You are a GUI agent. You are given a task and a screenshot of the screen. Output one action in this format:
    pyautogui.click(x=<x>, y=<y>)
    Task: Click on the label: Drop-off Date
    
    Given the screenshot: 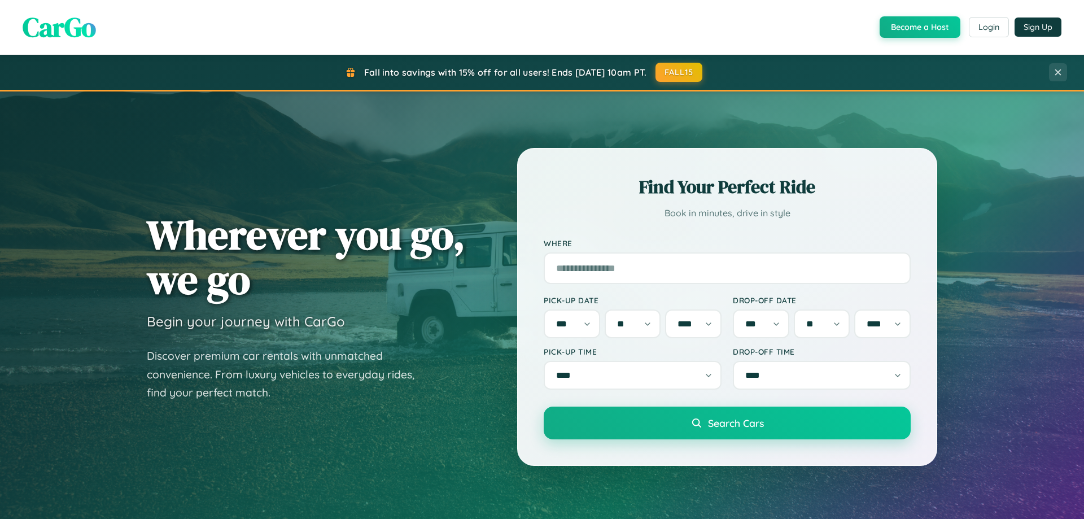 What is the action you would take?
    pyautogui.click(x=821, y=300)
    